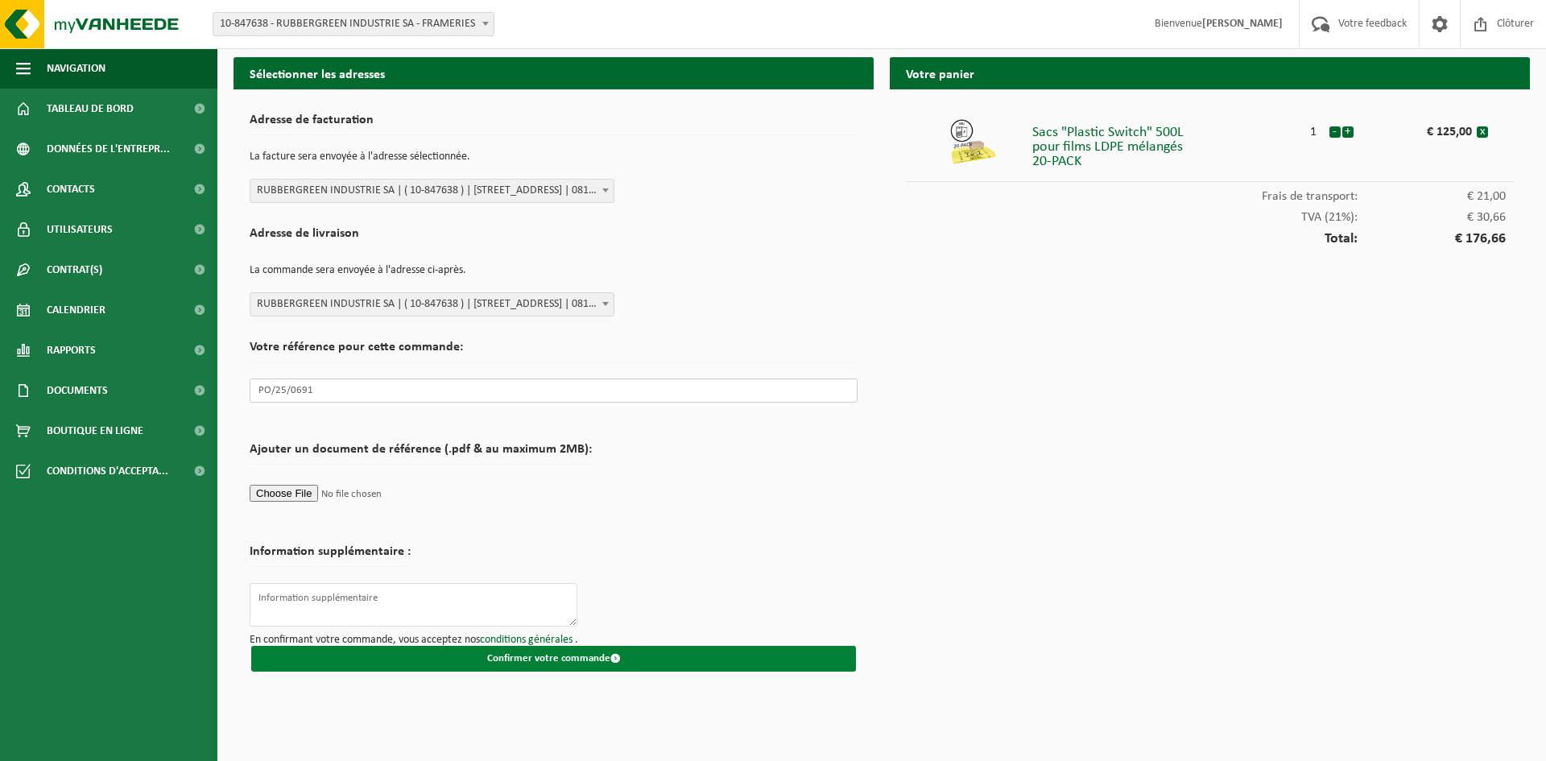 This screenshot has width=1546, height=761. I want to click on h2: Ajouter un document de référence (.pdf & au maximum 2MB):, so click(420, 453).